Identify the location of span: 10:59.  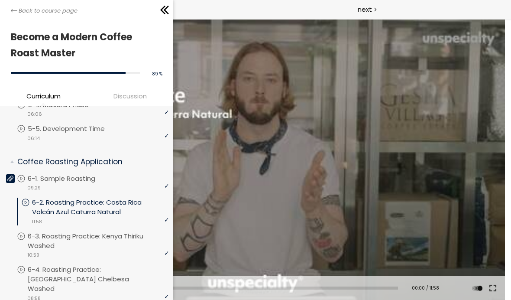
(33, 255).